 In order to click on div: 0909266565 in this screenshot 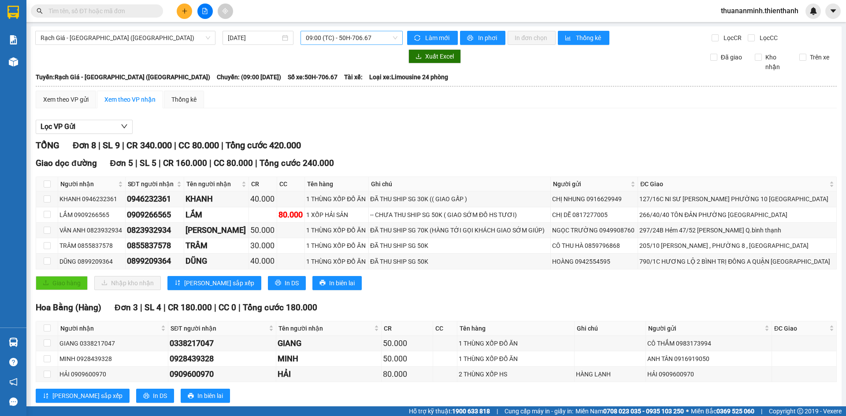, I will do `click(155, 215)`.